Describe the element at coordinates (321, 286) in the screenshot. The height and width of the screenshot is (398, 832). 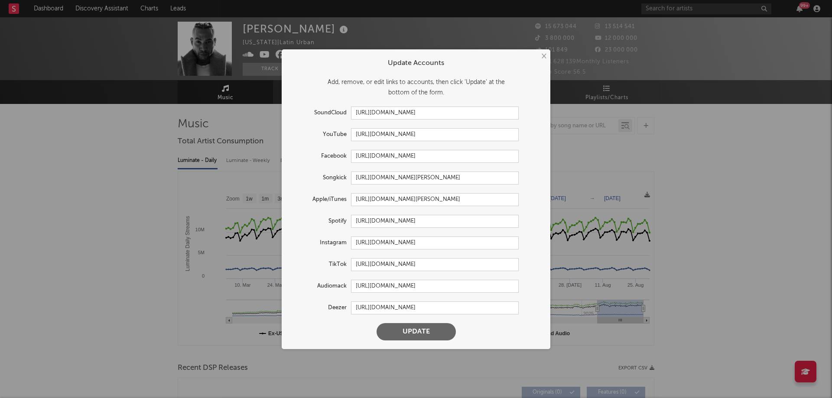
I see `label: Audiomack` at that location.